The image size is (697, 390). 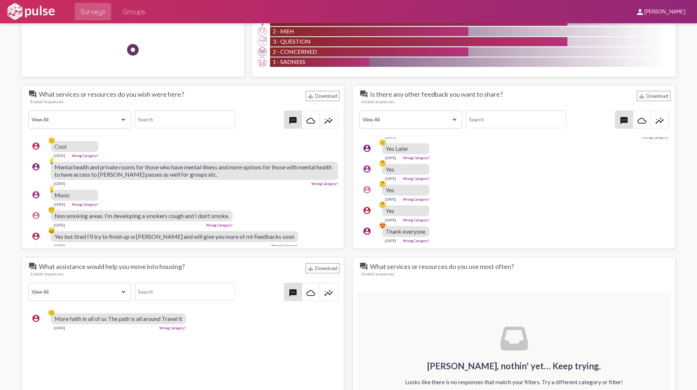 I want to click on img: svg+xml;base64,PHN2ZyB4bWxucz0iaHR0cDovL3d3dy53My5vcmcvMjAwMC9zdmciIHZpZXdCb3g9IjAgMCA1MTIgNTEyIj..., so click(x=514, y=338).